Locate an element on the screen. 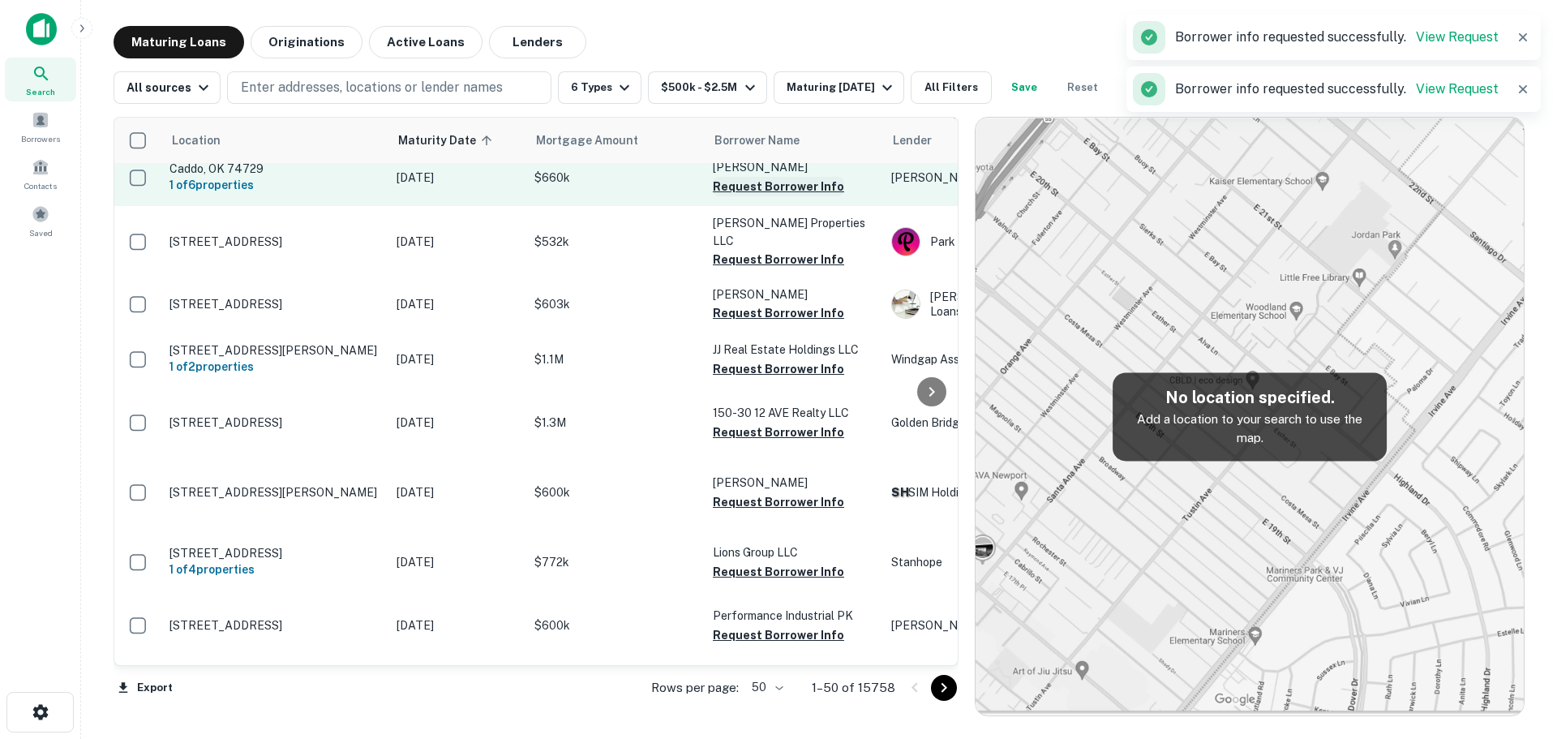  h6: 1 of 2 properties is located at coordinates (275, 367).